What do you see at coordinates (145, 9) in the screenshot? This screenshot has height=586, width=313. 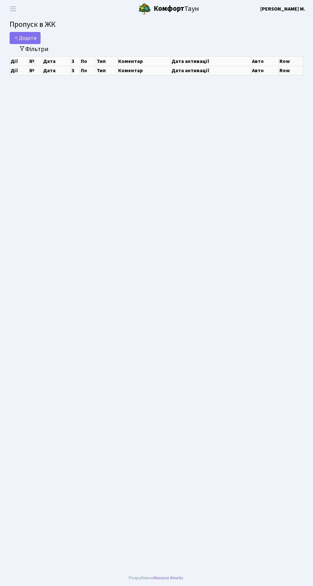 I see `img: logo.png` at bounding box center [145, 9].